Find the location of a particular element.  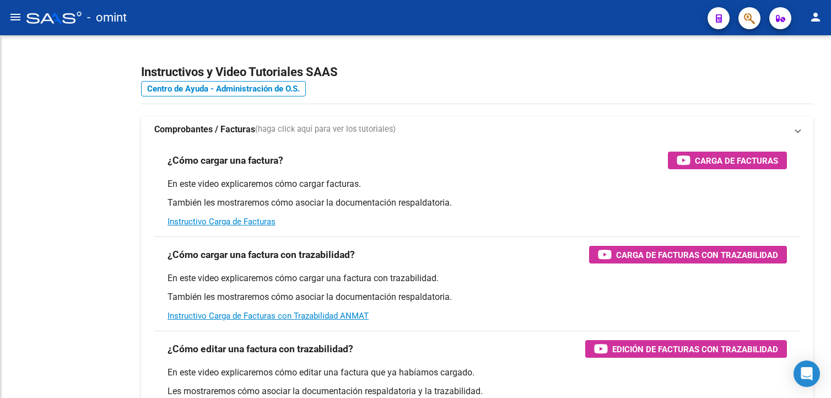

mat-icon: menu is located at coordinates (15, 17).